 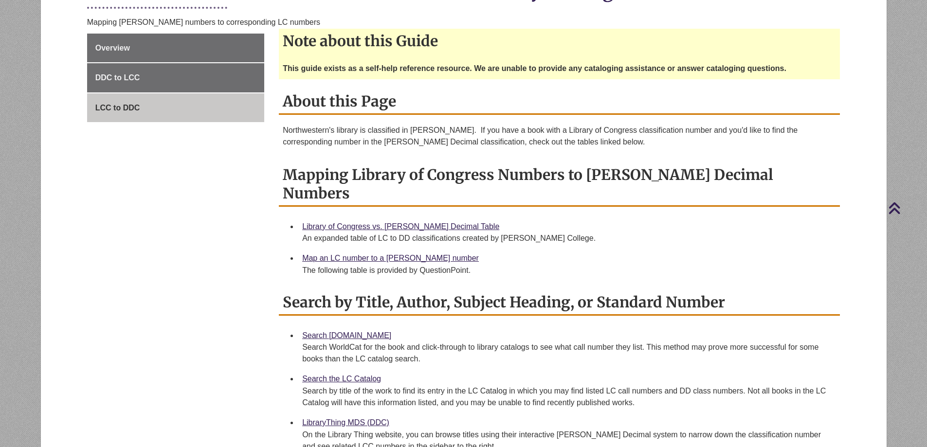 What do you see at coordinates (176, 48) in the screenshot?
I see `a: Overview` at bounding box center [176, 48].